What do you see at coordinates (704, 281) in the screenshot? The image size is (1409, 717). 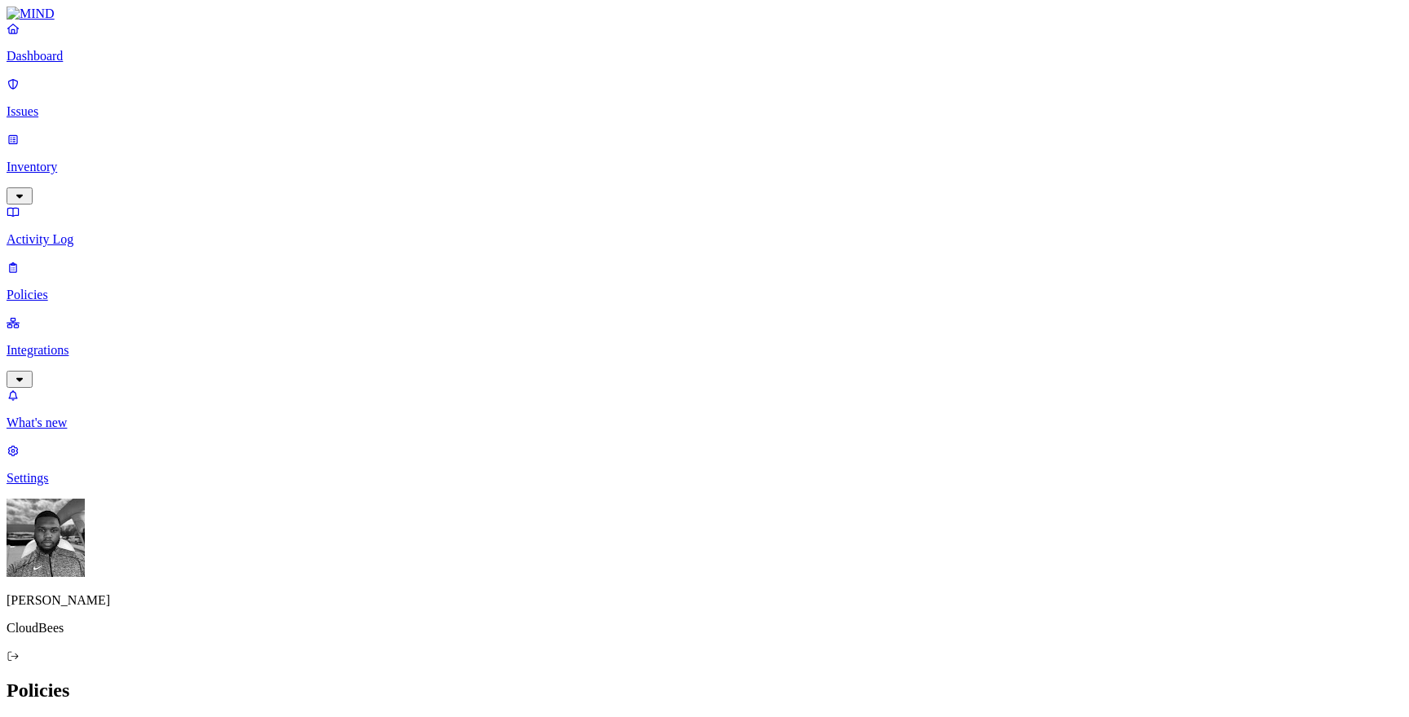 I see `a: Policies` at bounding box center [704, 281].